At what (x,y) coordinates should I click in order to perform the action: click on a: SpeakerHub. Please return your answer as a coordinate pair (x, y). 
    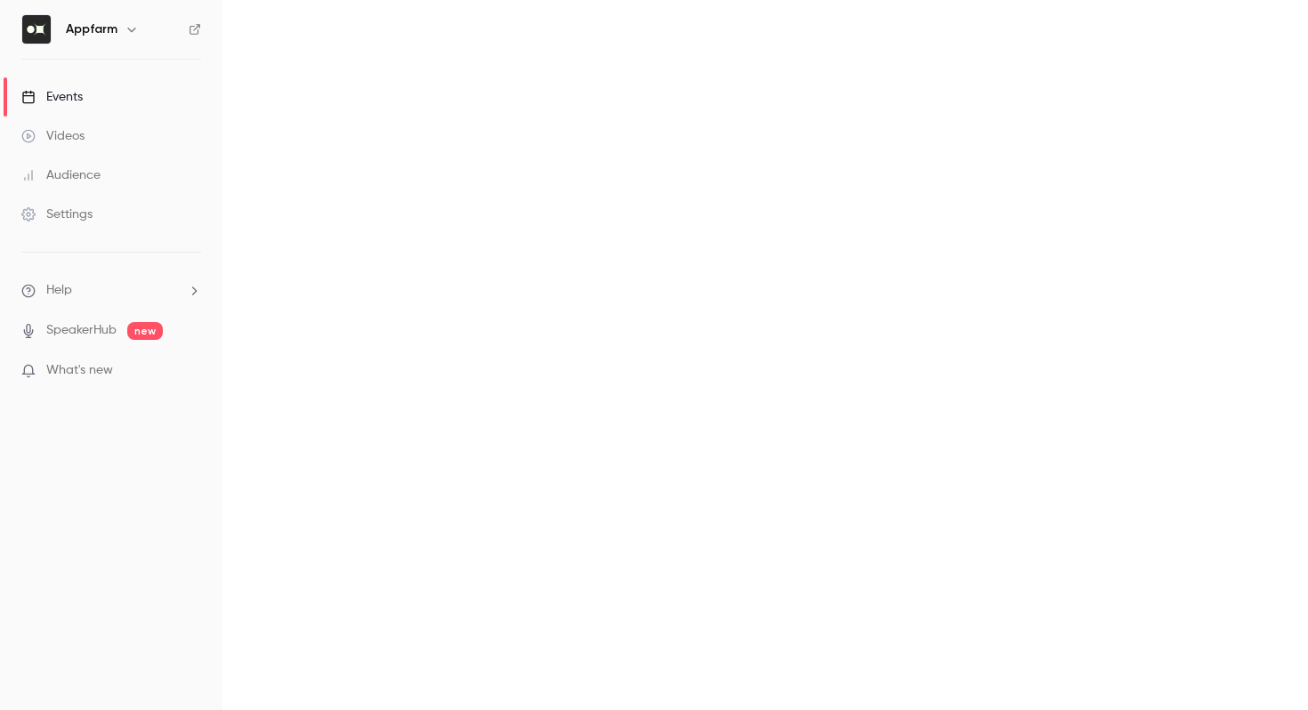
    Looking at the image, I should click on (81, 330).